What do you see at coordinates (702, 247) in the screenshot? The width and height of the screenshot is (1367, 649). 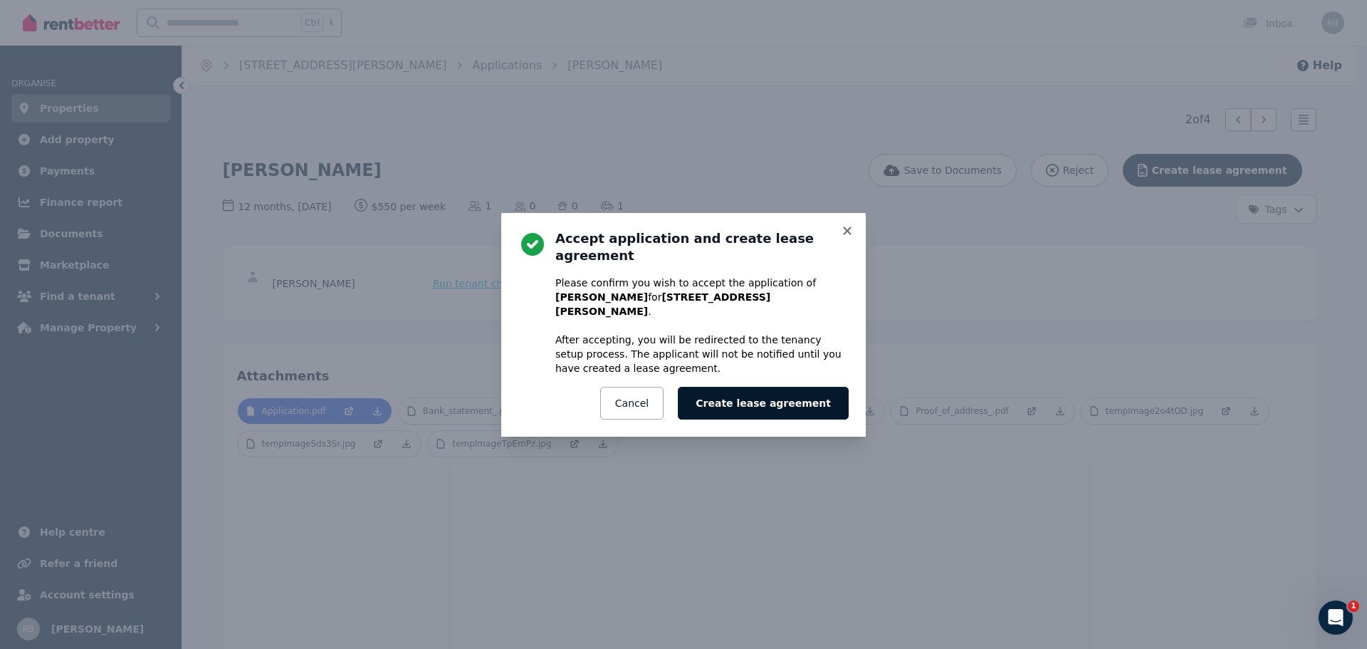 I see `h3: Accept application and create lease agreement` at bounding box center [702, 247].